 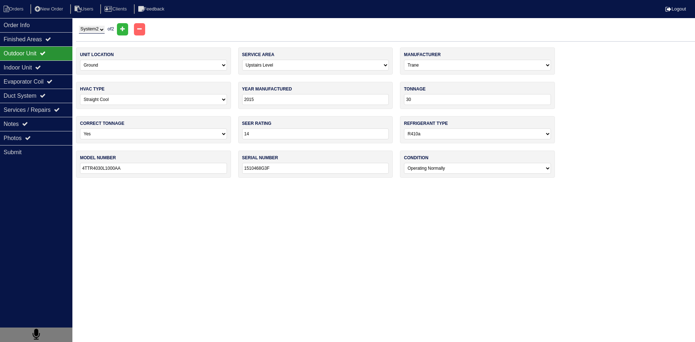 What do you see at coordinates (257, 123) in the screenshot?
I see `label: seer rating` at bounding box center [257, 123].